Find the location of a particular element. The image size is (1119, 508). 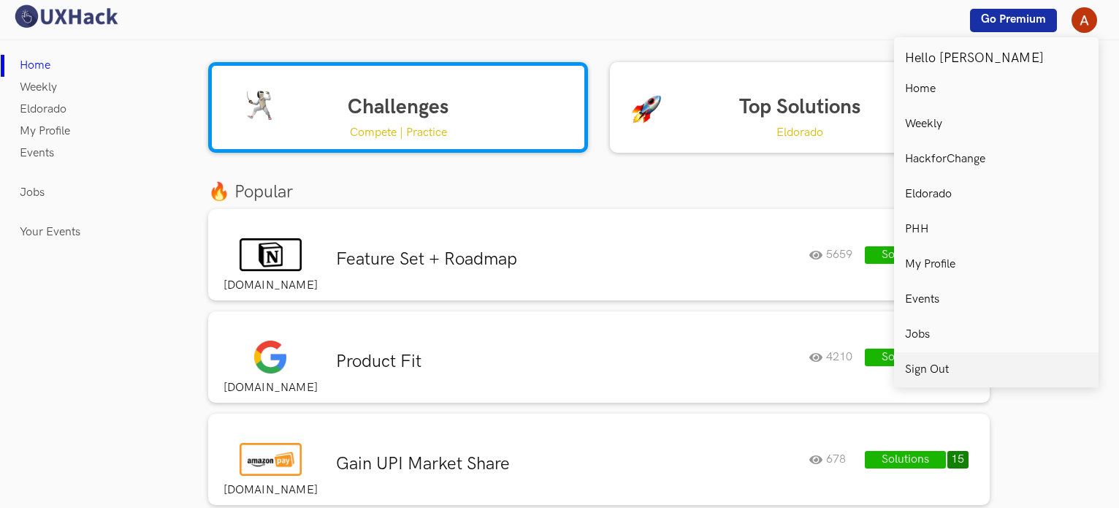

img: rocket is located at coordinates (647, 109).